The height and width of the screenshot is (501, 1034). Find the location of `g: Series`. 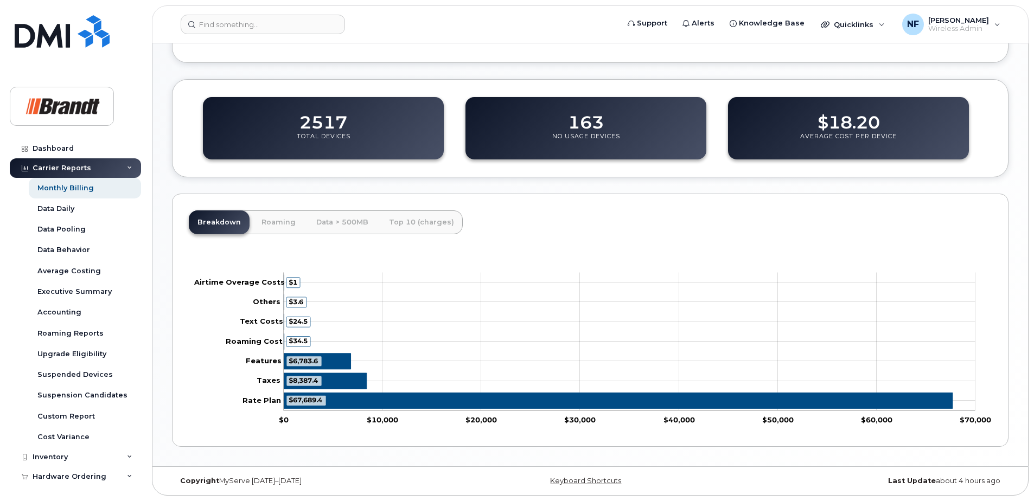

g: Series is located at coordinates (618, 341).